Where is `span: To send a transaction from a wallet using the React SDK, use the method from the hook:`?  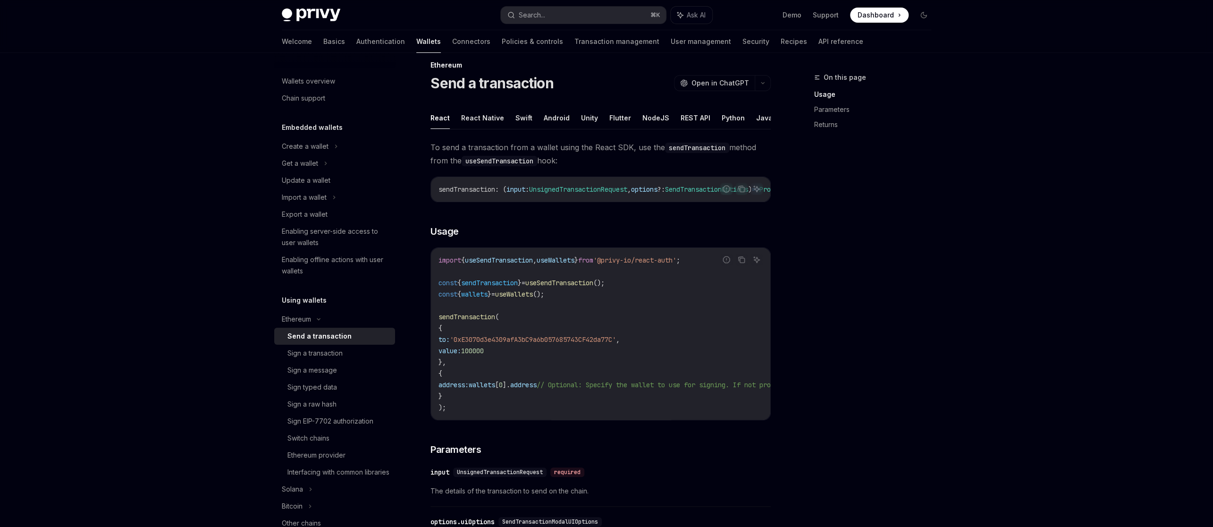 span: To send a transaction from a wallet using the React SDK, use the method from the hook: is located at coordinates (600, 154).